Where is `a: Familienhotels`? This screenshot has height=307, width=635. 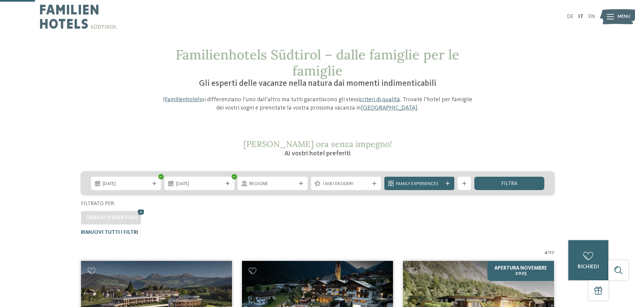
a: Familienhotels is located at coordinates (183, 99).